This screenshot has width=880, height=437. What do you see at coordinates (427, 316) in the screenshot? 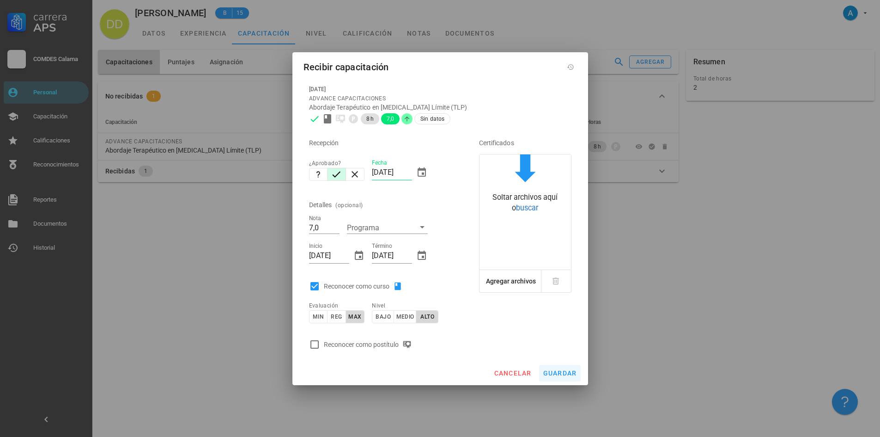
I see `button: alto` at bounding box center [427, 316].